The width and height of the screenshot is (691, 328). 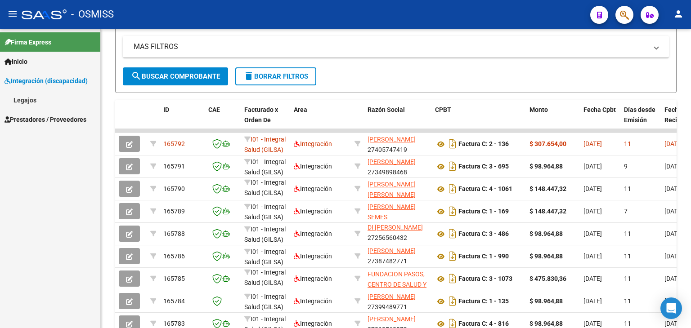 I want to click on mat-icon: delete, so click(x=249, y=76).